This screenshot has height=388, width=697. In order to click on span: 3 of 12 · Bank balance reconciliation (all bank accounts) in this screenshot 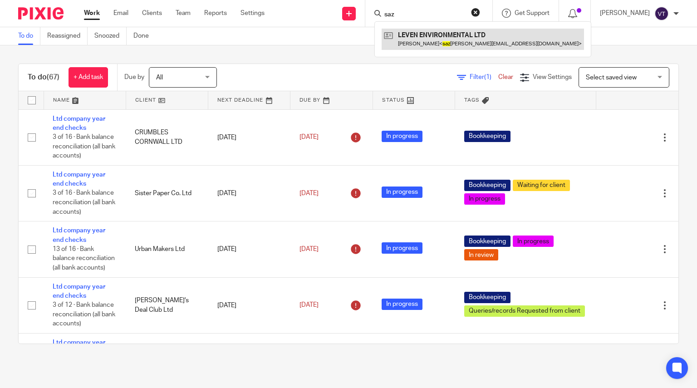, I will do `click(84, 314)`.